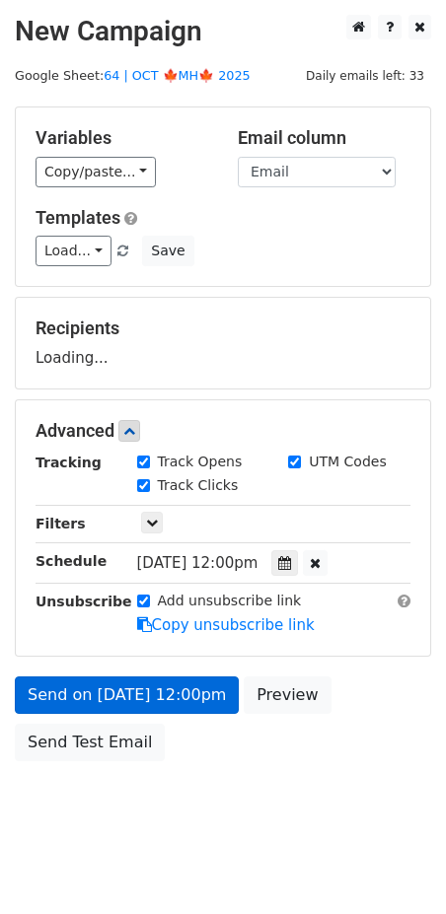  Describe the element at coordinates (71, 561) in the screenshot. I see `strong: Schedule` at that location.